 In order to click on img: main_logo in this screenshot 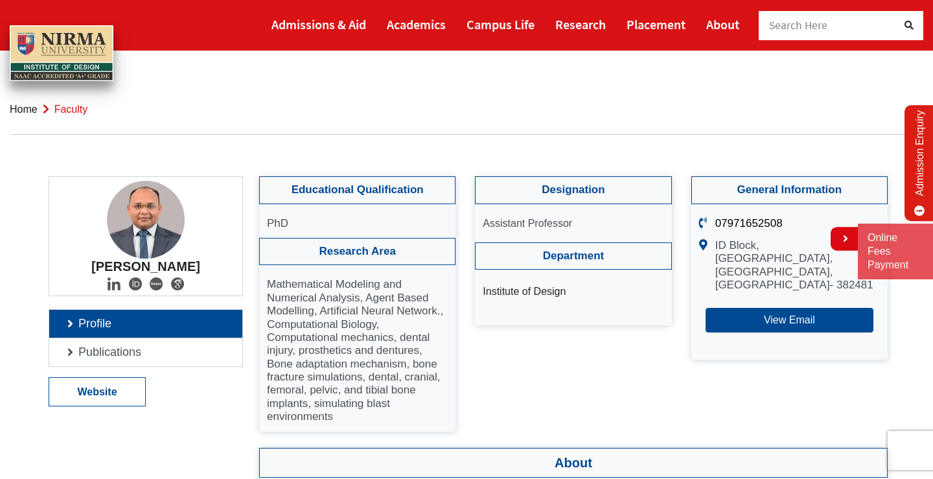, I will do `click(62, 53)`.